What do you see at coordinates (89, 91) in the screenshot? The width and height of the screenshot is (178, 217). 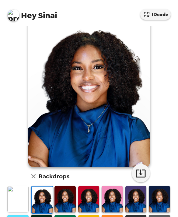 I see `img: user` at bounding box center [89, 91].